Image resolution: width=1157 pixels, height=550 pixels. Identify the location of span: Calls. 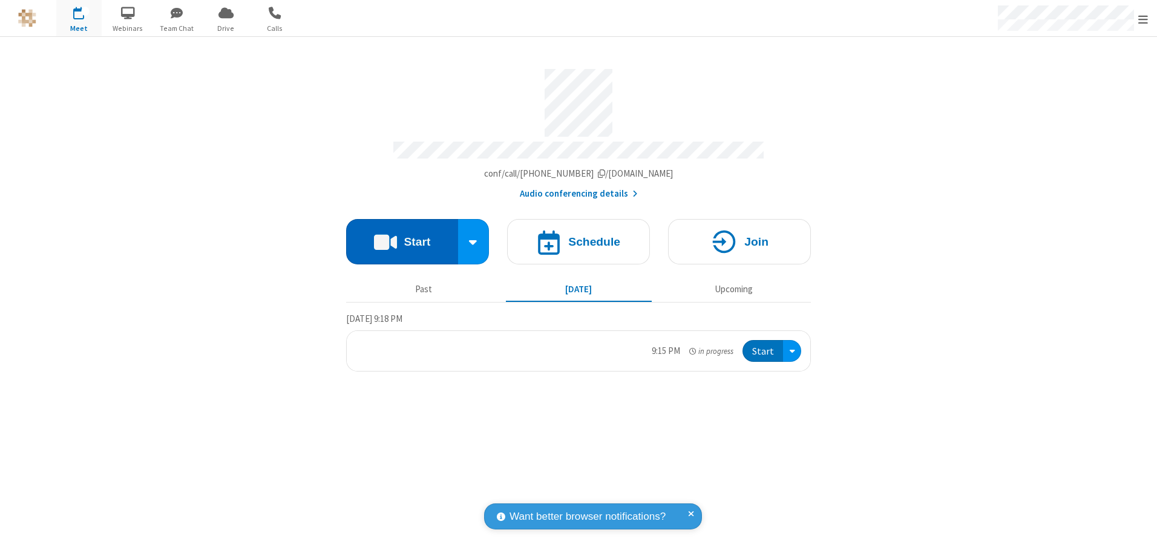
(275, 28).